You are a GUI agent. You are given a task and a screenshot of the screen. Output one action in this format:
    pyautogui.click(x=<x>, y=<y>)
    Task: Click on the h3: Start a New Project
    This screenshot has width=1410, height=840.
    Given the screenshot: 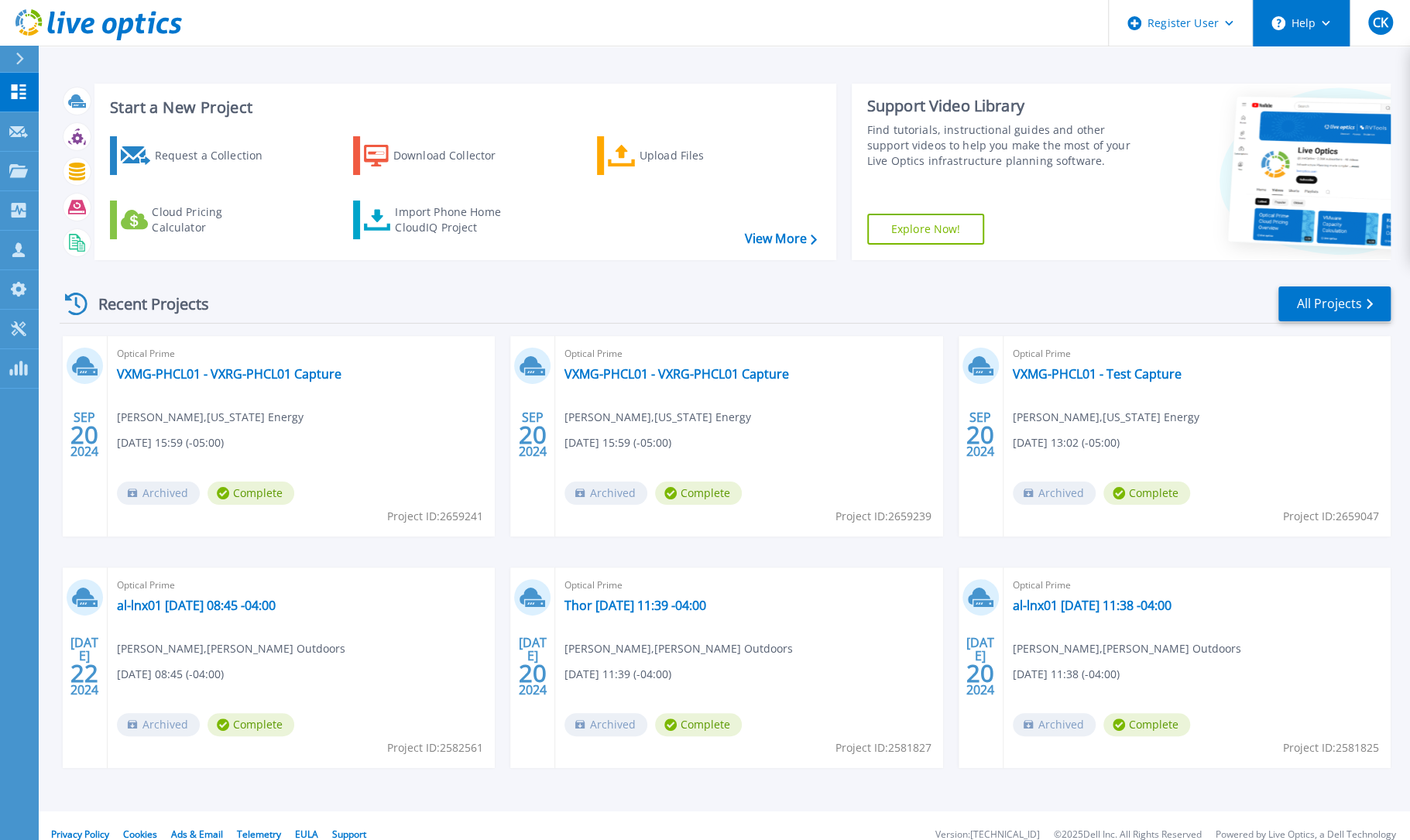 What is the action you would take?
    pyautogui.click(x=463, y=108)
    